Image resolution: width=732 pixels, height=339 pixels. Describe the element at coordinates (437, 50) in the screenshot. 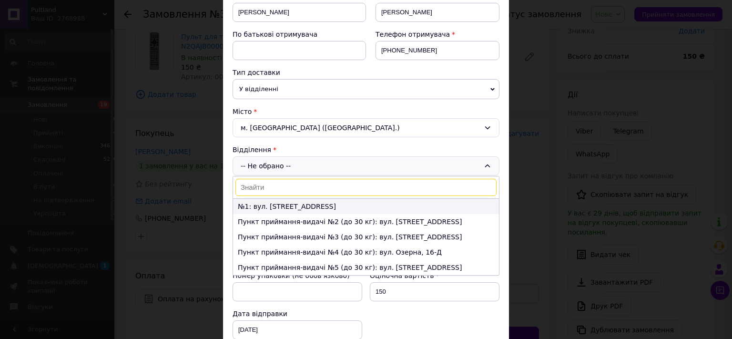

I see `input: +380` at that location.